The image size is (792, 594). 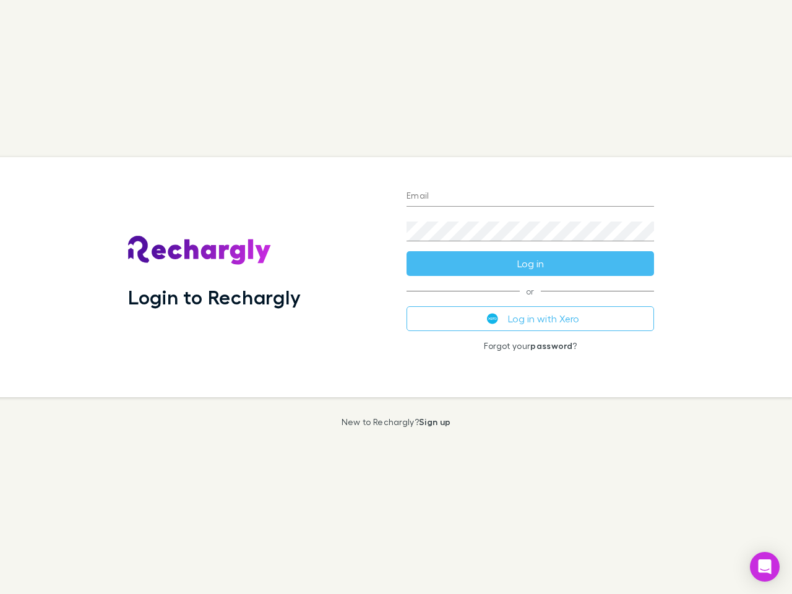 I want to click on img: Rechargly's Logo, so click(x=200, y=251).